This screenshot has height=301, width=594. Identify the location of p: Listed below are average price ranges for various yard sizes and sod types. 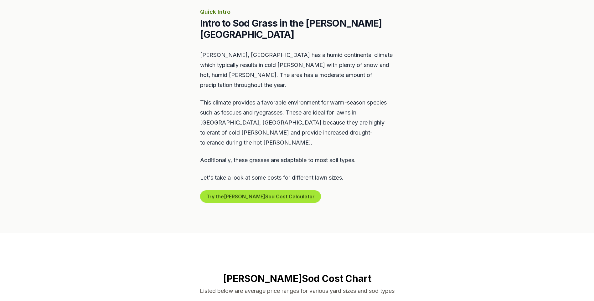
(297, 291).